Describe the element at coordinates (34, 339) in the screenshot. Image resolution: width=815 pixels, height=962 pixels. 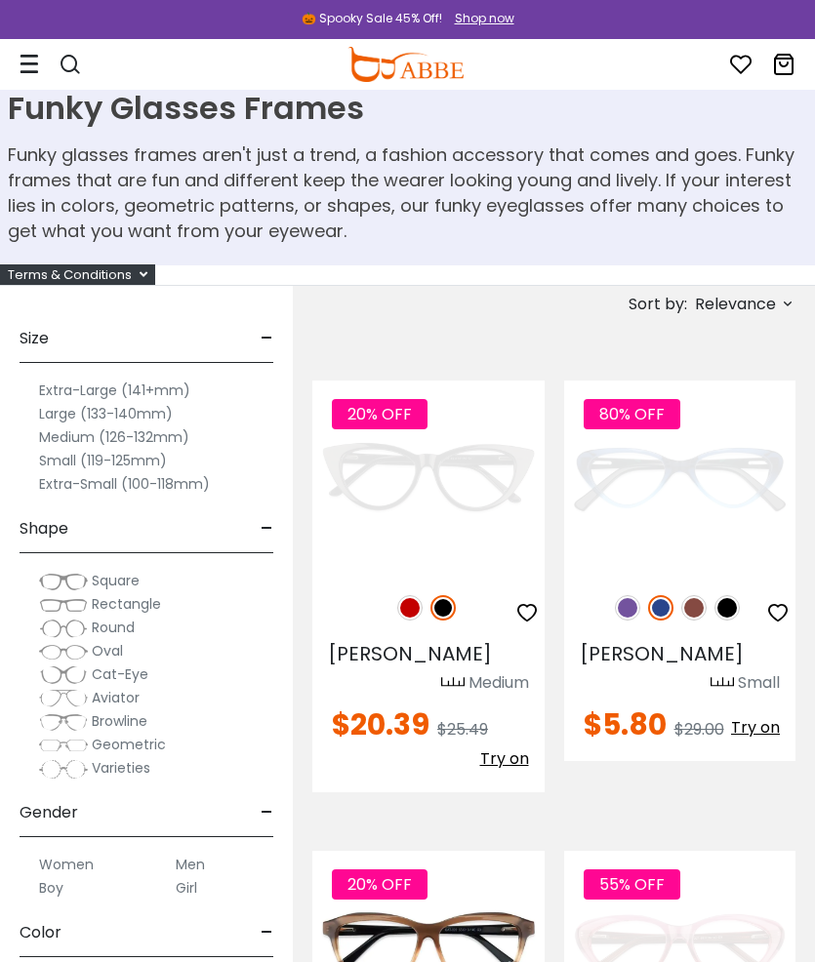
I see `span: Size` at that location.